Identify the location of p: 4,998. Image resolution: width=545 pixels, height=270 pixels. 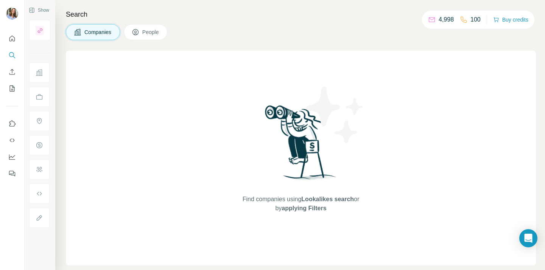
(447, 20).